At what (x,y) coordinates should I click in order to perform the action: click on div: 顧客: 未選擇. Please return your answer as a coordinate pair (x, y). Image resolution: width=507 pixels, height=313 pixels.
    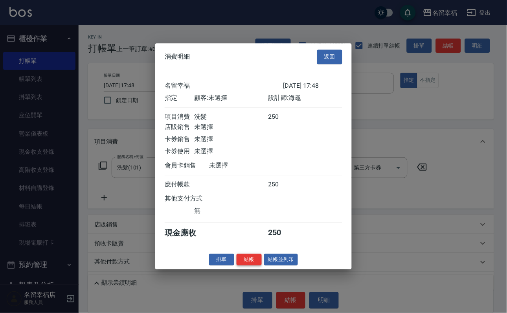
    Looking at the image, I should click on (231, 98).